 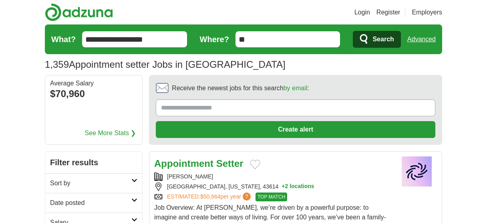 What do you see at coordinates (63, 39) in the screenshot?
I see `label: What?` at bounding box center [63, 39].